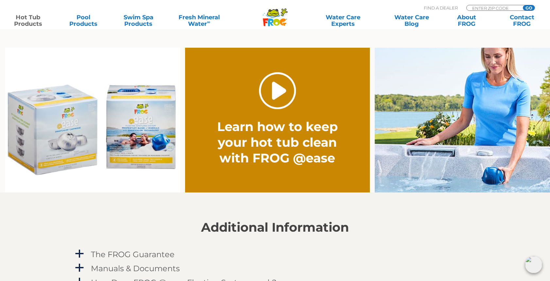 This screenshot has width=550, height=281. I want to click on a: ContactFROG, so click(522, 21).